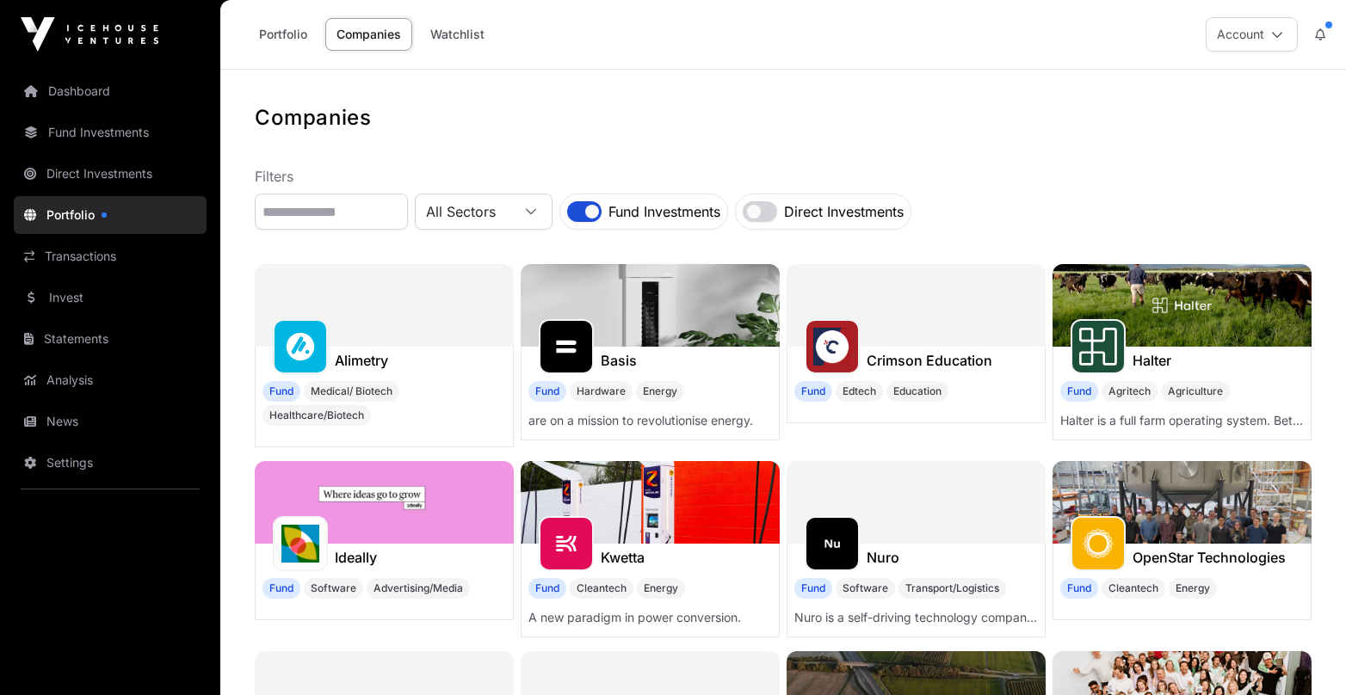 The width and height of the screenshot is (1346, 695). I want to click on a: Watchlist, so click(457, 34).